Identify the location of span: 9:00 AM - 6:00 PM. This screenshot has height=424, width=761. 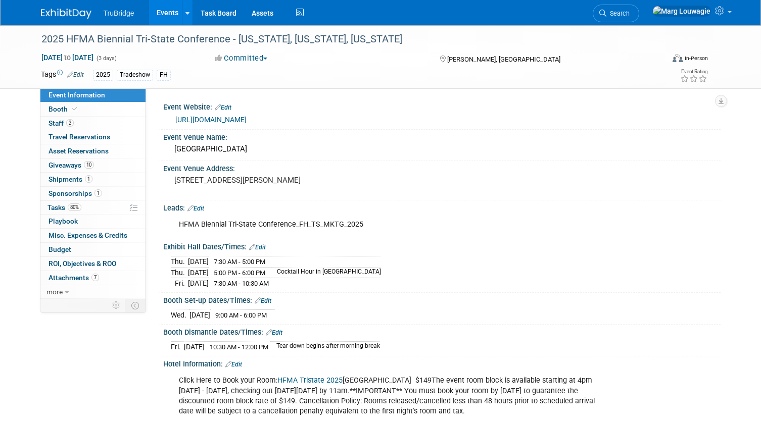
(241, 315).